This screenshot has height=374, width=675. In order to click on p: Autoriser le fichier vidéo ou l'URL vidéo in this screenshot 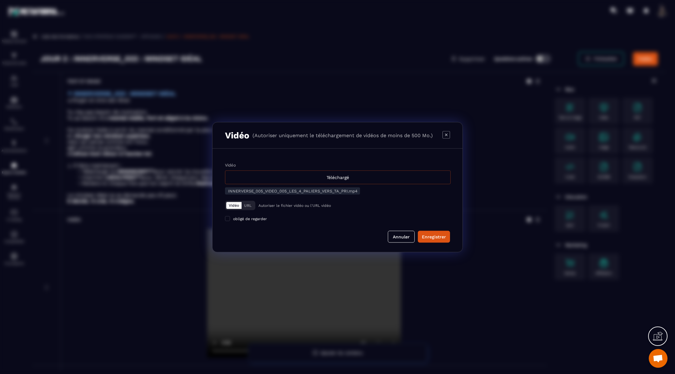, I will do `click(295, 205)`.